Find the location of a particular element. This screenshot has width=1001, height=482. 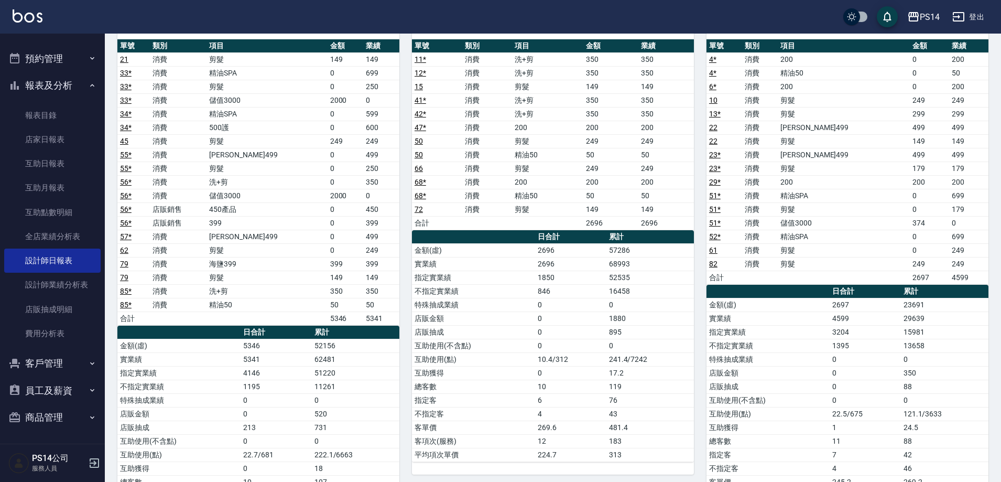

th: 日合計 is located at coordinates (865, 291).